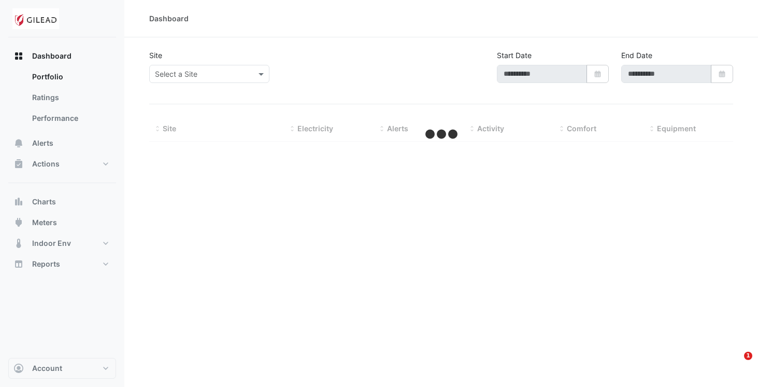  I want to click on label: End Date, so click(637, 55).